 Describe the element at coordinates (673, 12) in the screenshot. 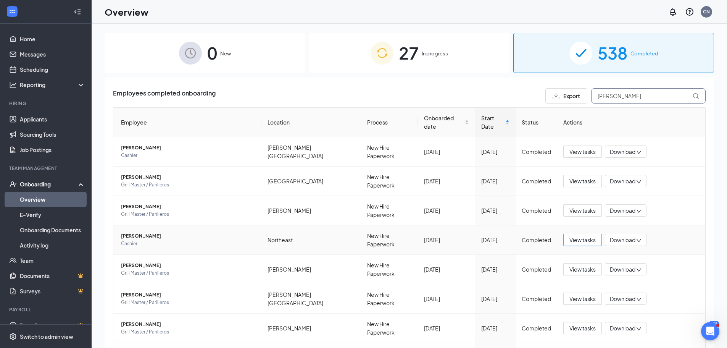

I see `svg: Notifications` at that location.